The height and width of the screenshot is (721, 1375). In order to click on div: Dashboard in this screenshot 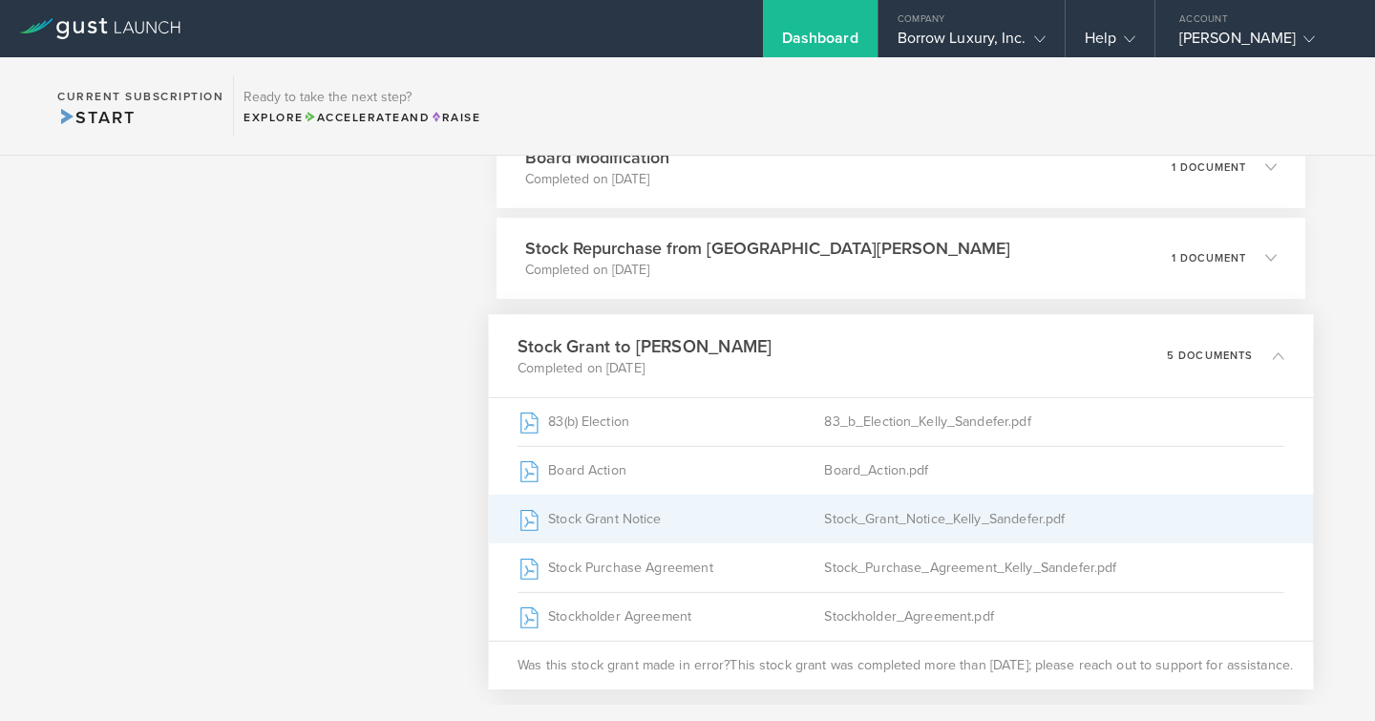, I will do `click(820, 43)`.